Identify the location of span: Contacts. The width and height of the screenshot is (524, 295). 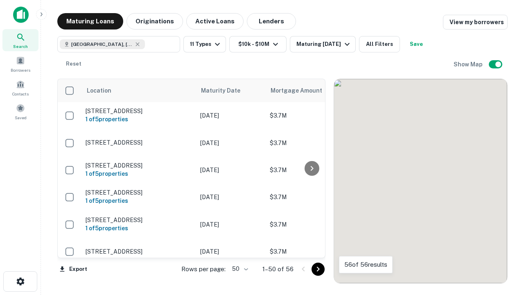
(20, 94).